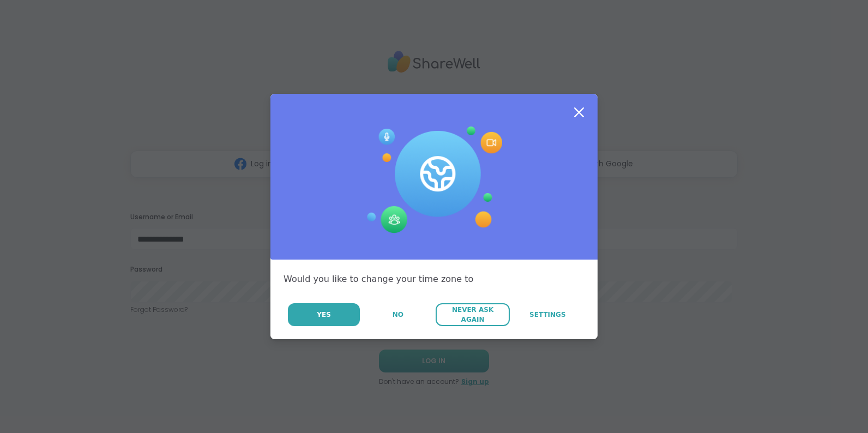 The width and height of the screenshot is (868, 433). What do you see at coordinates (398, 315) in the screenshot?
I see `button: No` at bounding box center [398, 315].